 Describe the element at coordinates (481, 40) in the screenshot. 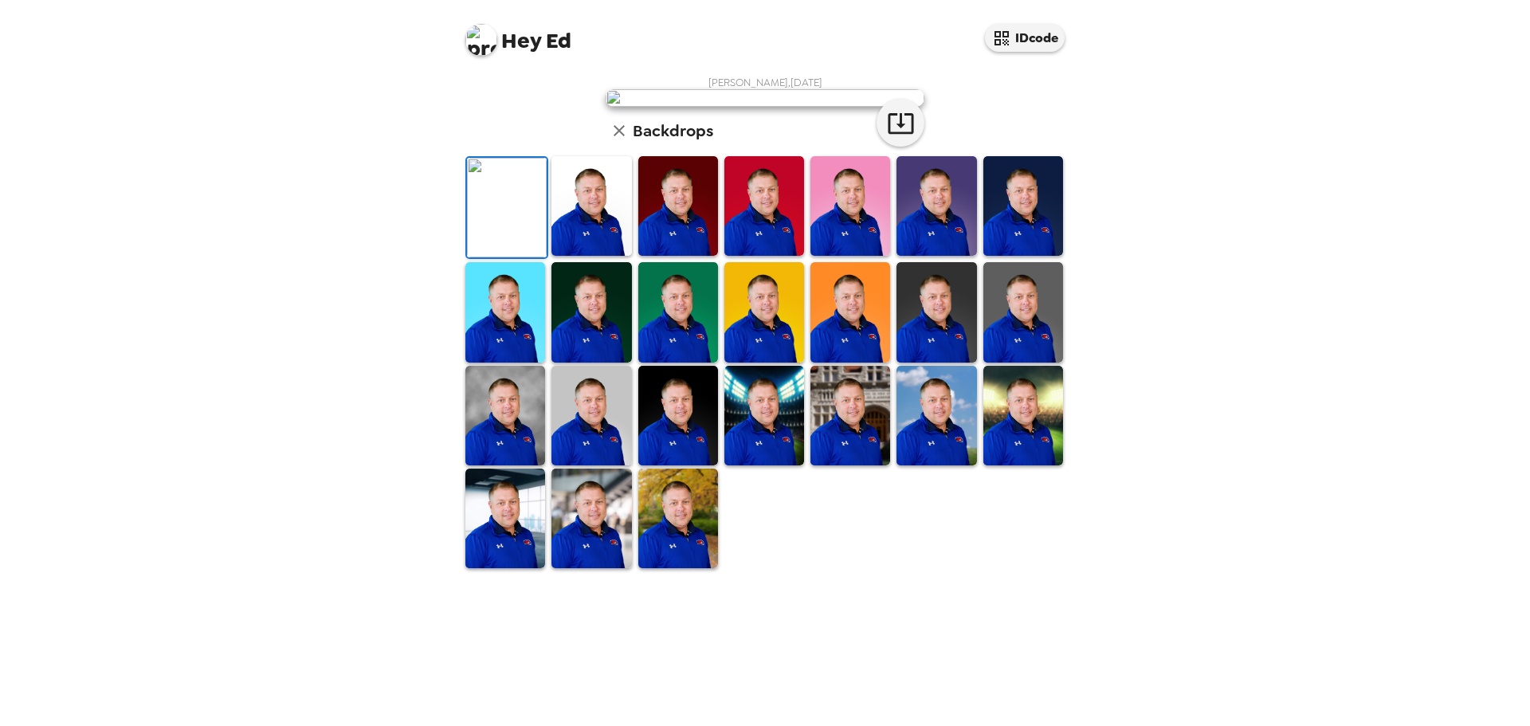

I see `img: profile pic` at that location.